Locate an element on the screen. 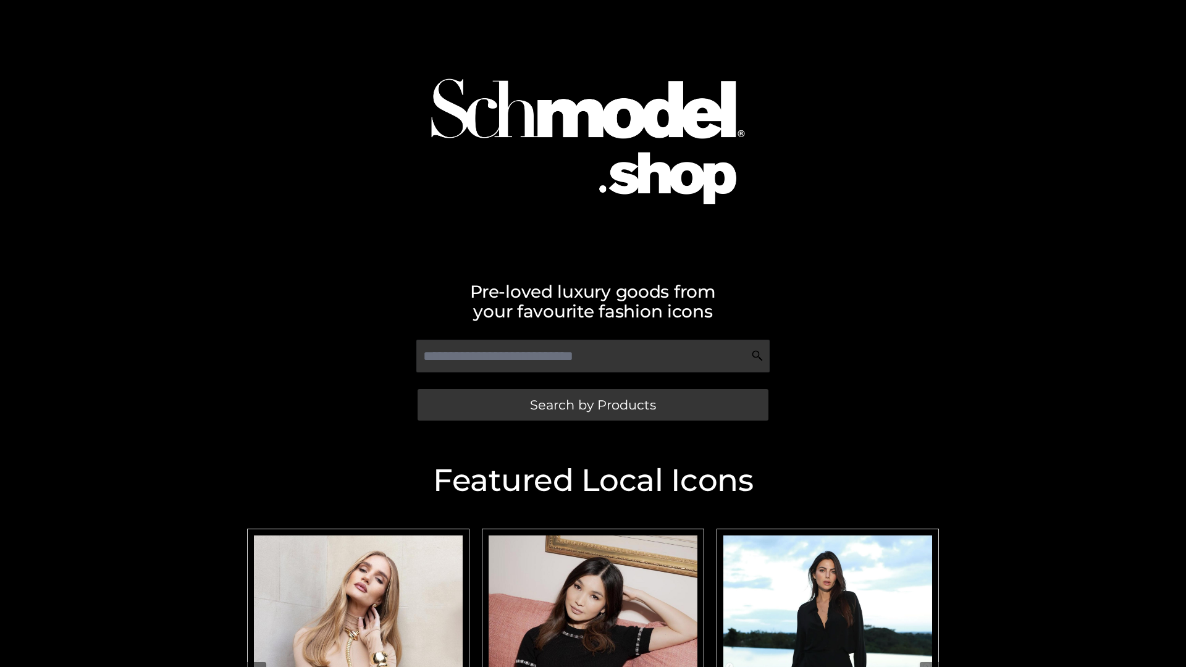  h2: Featured Local Icons​ is located at coordinates (593, 481).